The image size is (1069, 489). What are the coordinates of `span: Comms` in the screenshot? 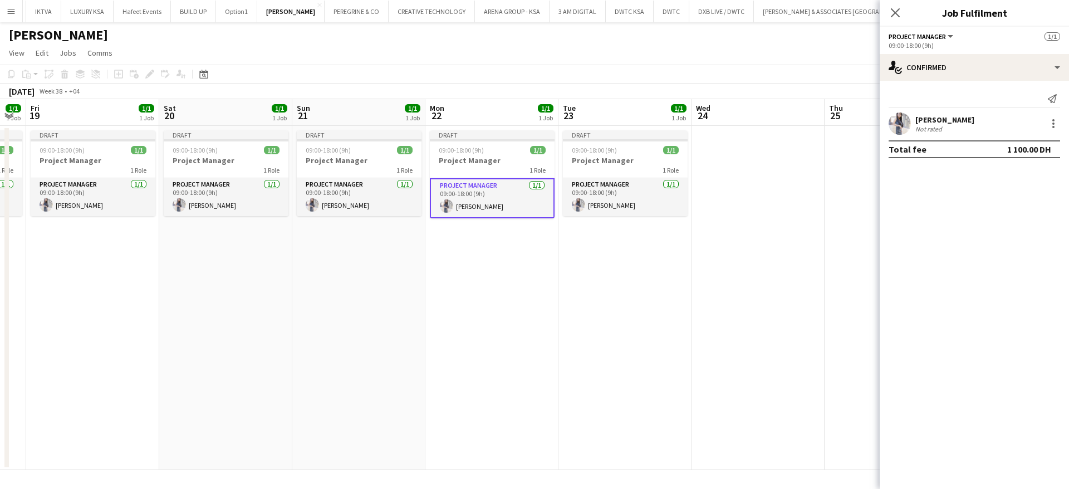 It's located at (100, 53).